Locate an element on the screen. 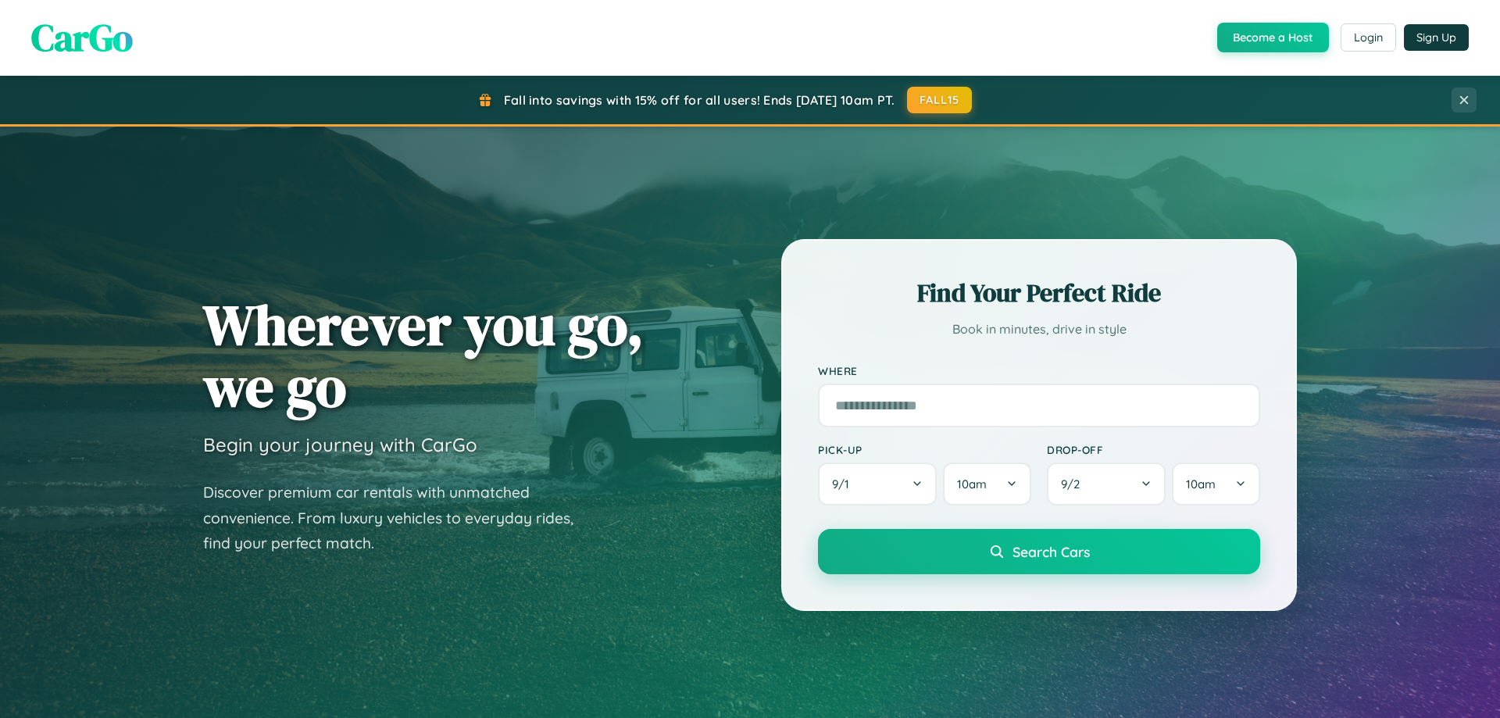 This screenshot has width=1500, height=718. button: Become a Host is located at coordinates (1273, 38).